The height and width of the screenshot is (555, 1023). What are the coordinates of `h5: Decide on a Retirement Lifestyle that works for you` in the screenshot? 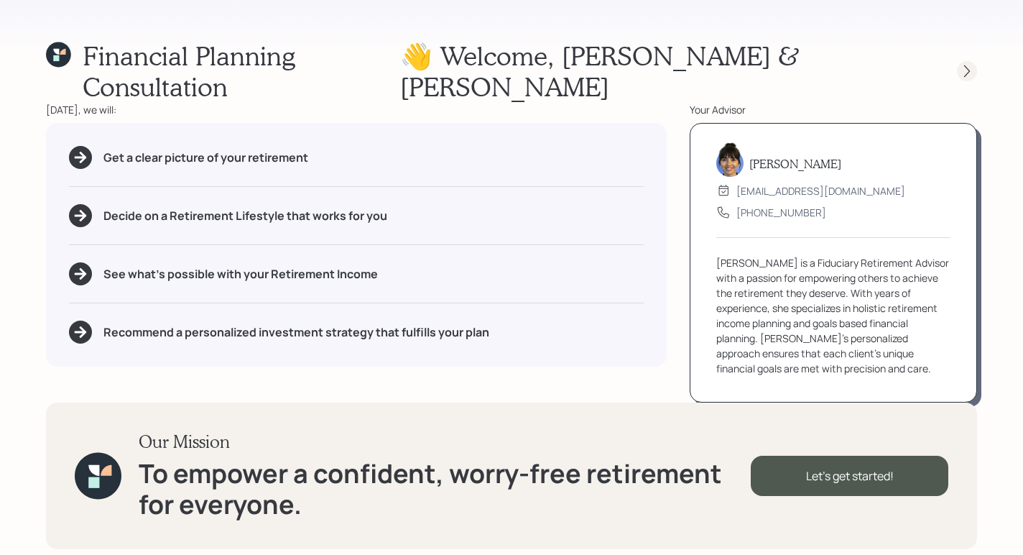 It's located at (245, 216).